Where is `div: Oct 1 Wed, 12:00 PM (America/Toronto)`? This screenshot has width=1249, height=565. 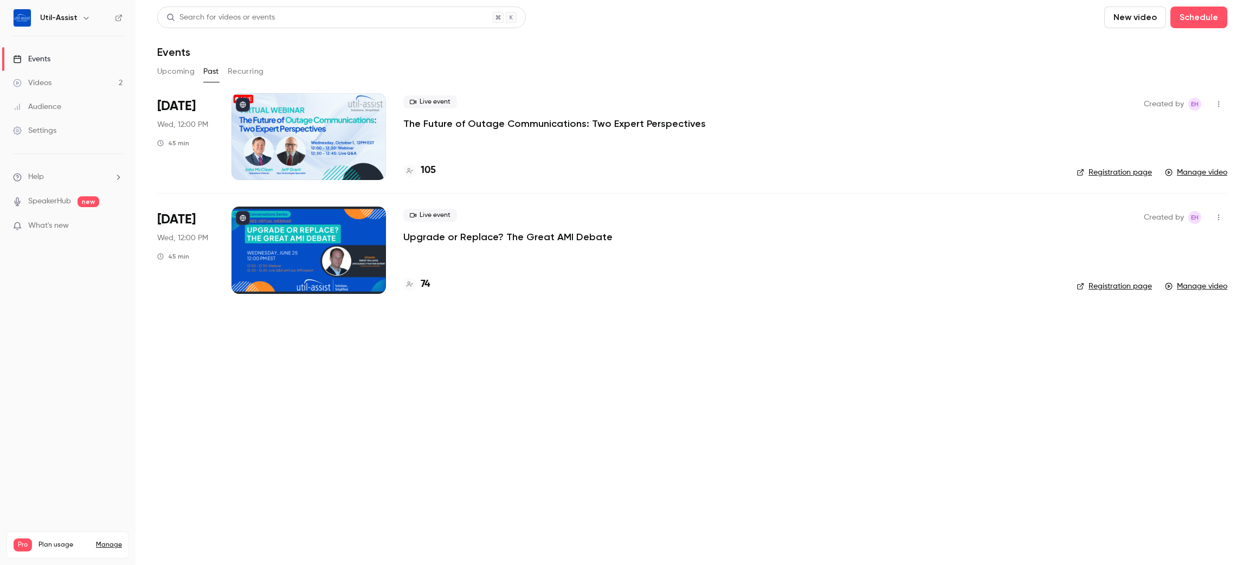
div: Oct 1 Wed, 12:00 PM (America/Toronto) is located at coordinates (185, 137).